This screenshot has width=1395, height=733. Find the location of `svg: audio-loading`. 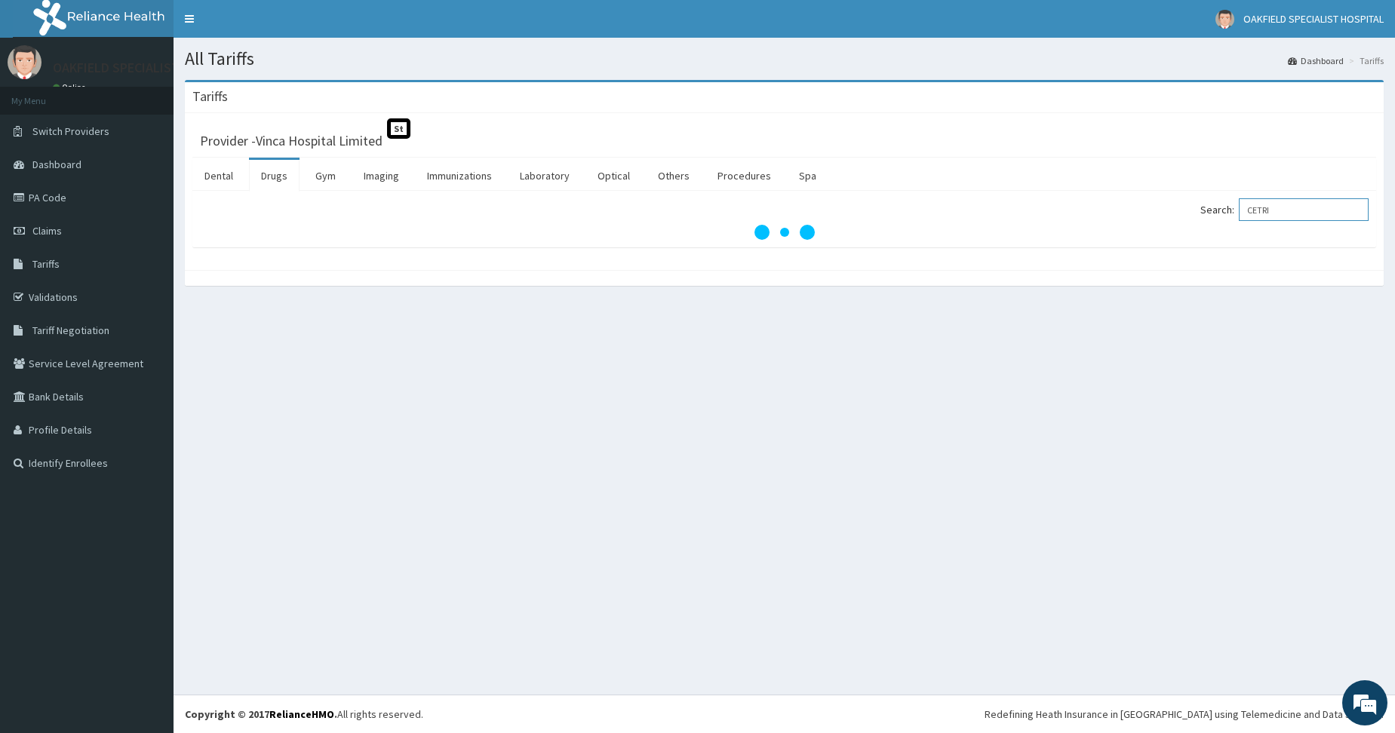

svg: audio-loading is located at coordinates (785, 232).